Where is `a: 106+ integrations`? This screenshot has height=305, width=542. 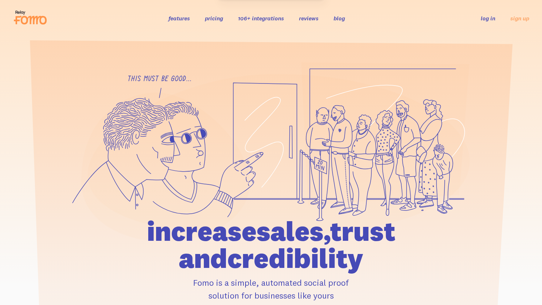 a: 106+ integrations is located at coordinates (261, 18).